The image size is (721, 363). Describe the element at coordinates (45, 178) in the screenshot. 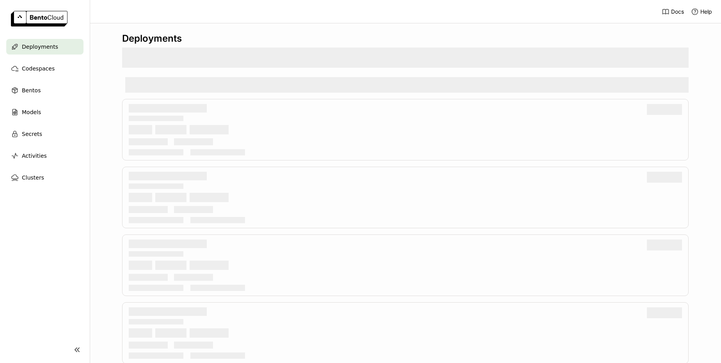

I see `a: Clusters` at that location.